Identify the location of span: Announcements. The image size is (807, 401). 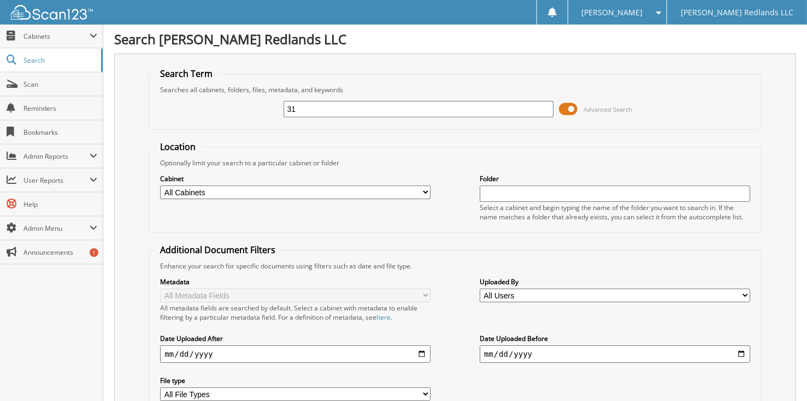
(60, 252).